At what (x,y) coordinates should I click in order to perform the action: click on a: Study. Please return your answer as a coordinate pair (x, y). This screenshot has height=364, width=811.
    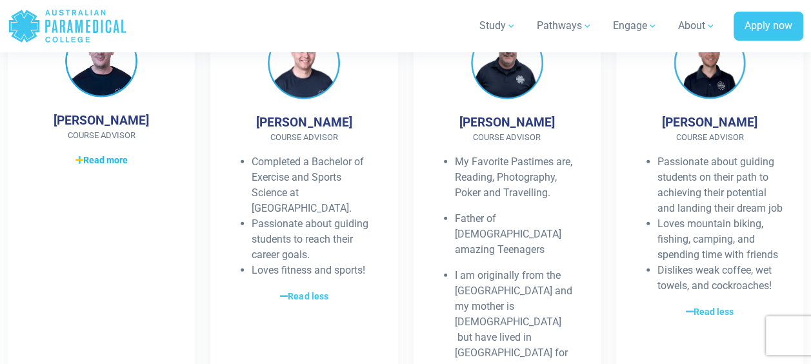
    Looking at the image, I should click on (497, 26).